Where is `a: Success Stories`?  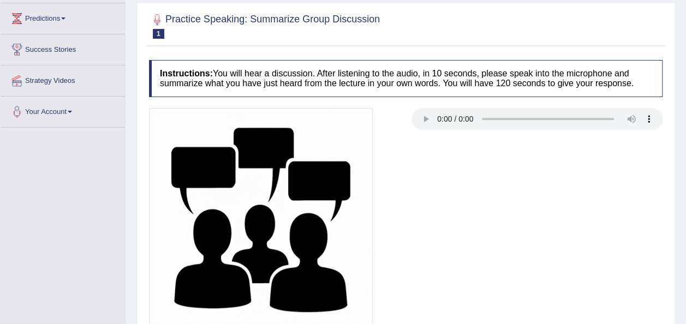
a: Success Stories is located at coordinates (63, 48).